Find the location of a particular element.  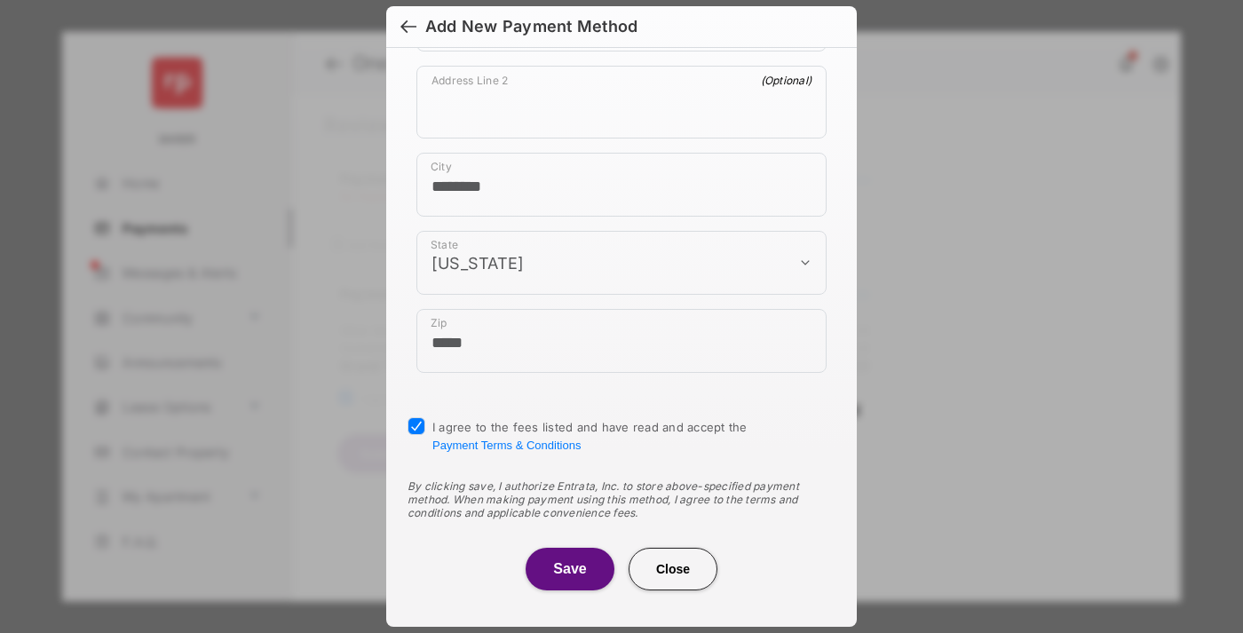

div: By clicking save, I authorize Entrata, Inc. to store above-specified payment method. When making ... is located at coordinates (621, 499).